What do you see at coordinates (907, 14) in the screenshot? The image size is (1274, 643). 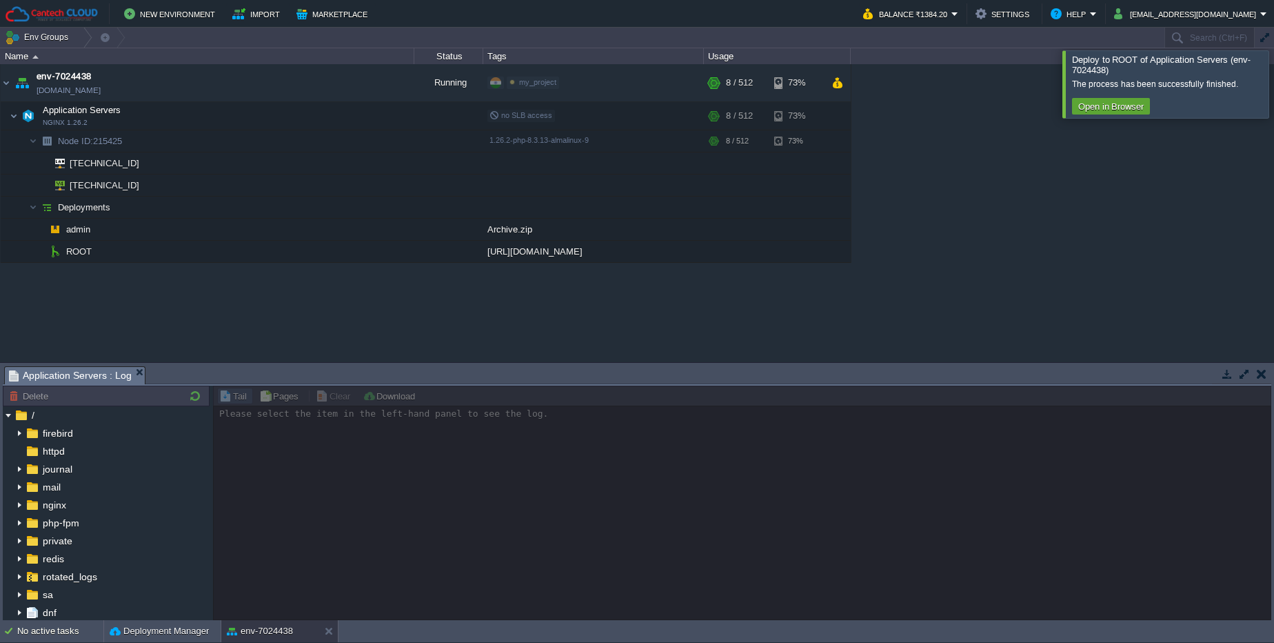 I see `button: Balance ₹1384.20` at bounding box center [907, 14].